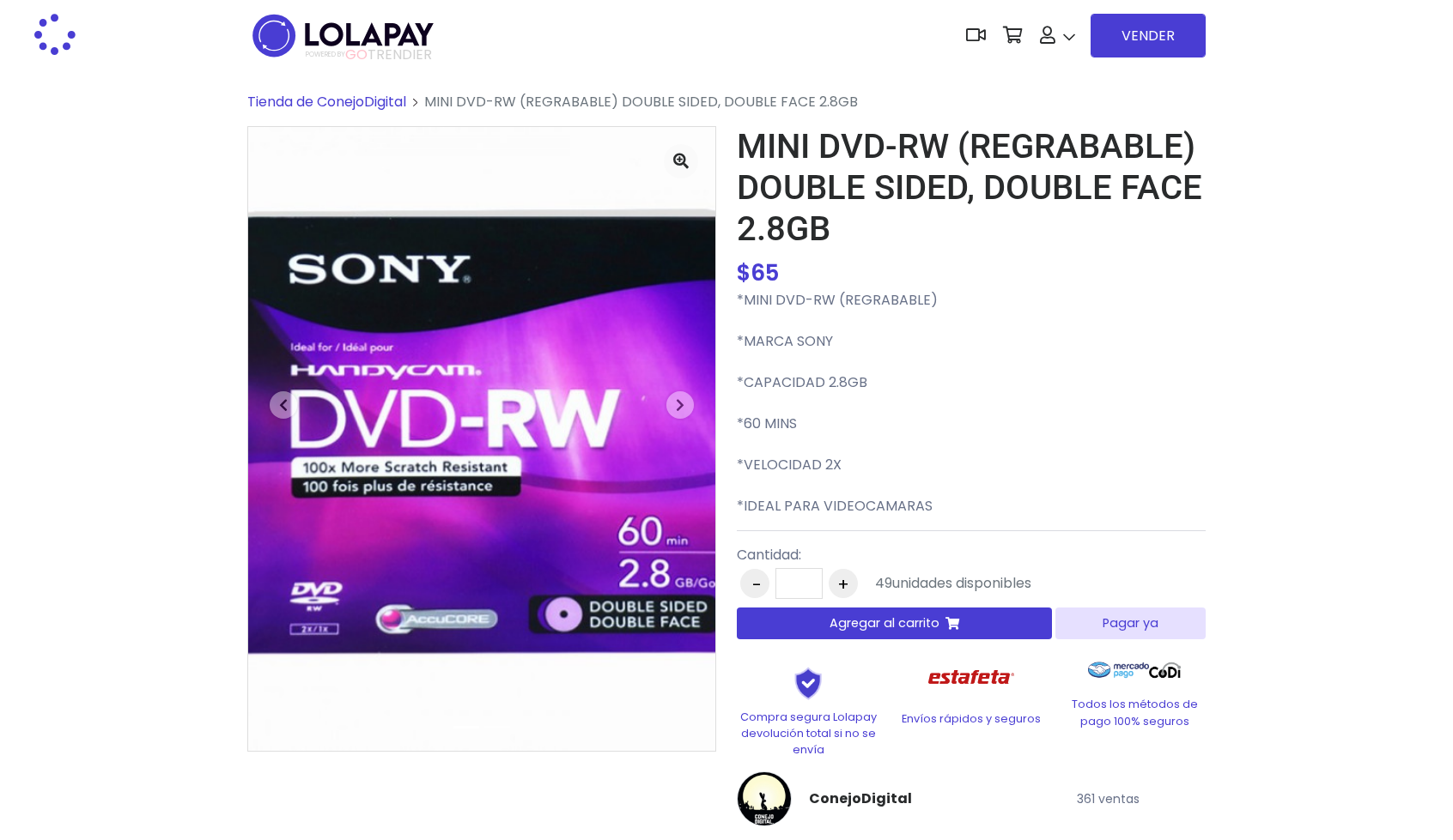  I want to click on img: Mercado Pago Logo, so click(1118, 670).